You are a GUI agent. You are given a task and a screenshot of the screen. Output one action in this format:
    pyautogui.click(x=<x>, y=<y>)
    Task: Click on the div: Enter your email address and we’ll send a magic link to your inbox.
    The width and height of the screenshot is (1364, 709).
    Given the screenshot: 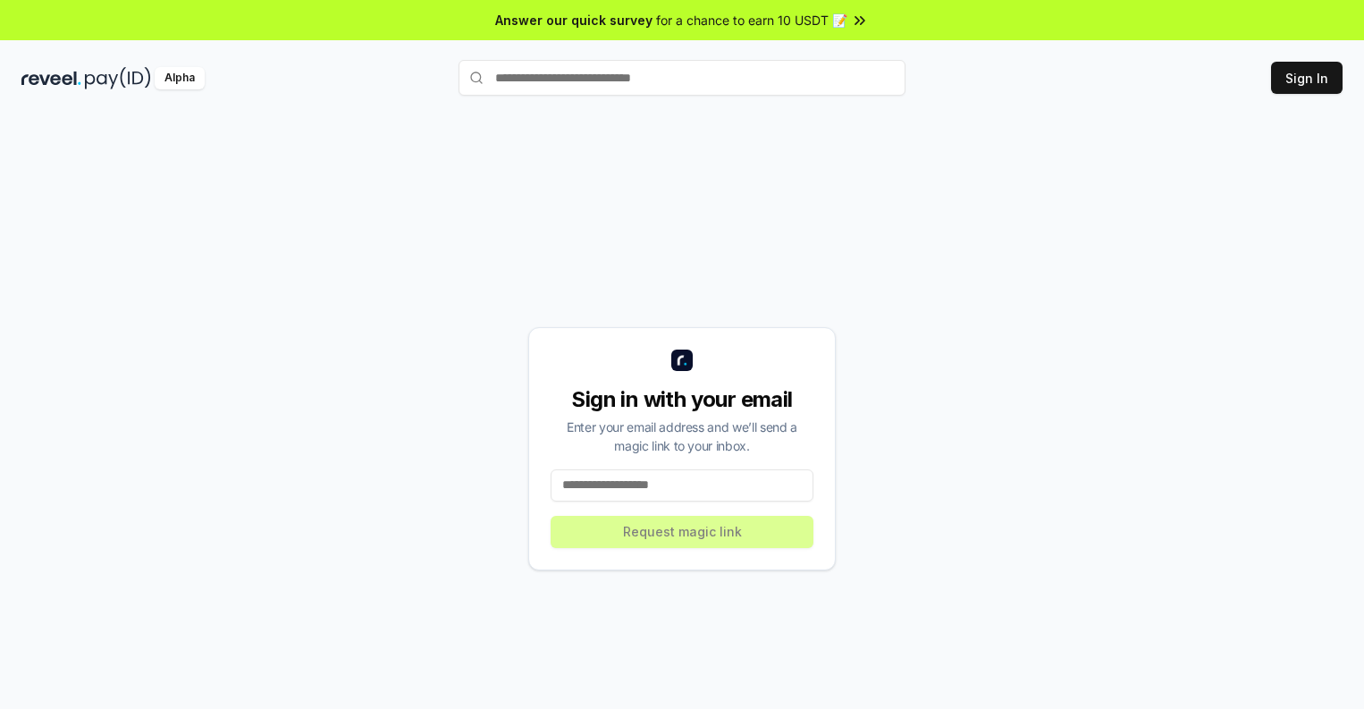 What is the action you would take?
    pyautogui.click(x=682, y=436)
    